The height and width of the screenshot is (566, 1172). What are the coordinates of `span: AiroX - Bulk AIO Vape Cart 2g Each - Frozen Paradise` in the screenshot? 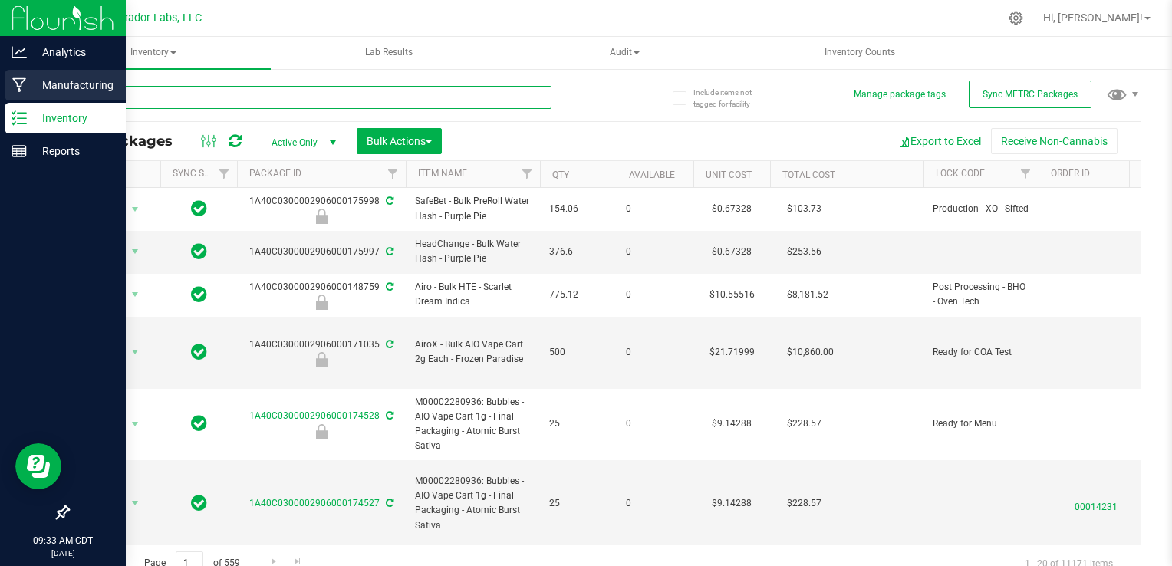 It's located at (473, 352).